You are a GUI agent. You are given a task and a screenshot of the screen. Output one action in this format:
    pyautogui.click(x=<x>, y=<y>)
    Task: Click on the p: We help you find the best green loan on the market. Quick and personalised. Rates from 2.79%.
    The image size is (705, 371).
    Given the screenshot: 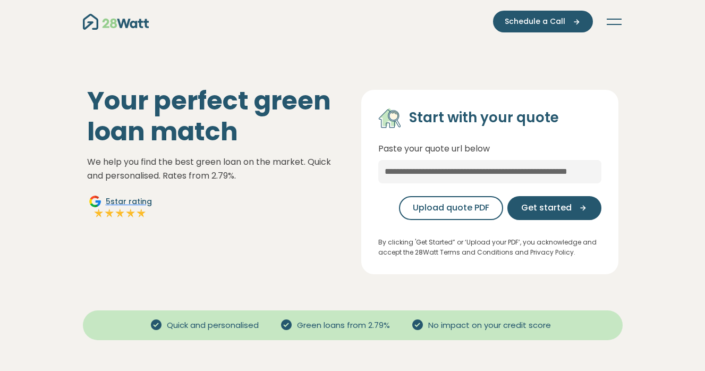 What is the action you would take?
    pyautogui.click(x=216, y=168)
    